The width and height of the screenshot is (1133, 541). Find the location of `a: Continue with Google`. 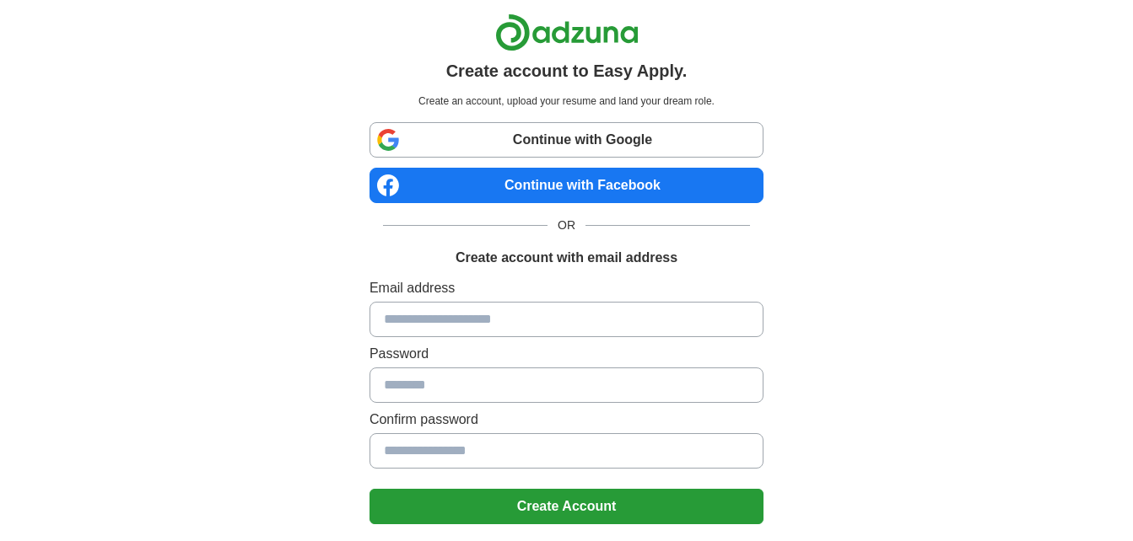

a: Continue with Google is located at coordinates (566, 140).